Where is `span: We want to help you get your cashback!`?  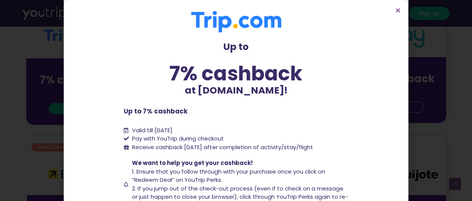
span: We want to help you get your cashback! is located at coordinates (192, 162).